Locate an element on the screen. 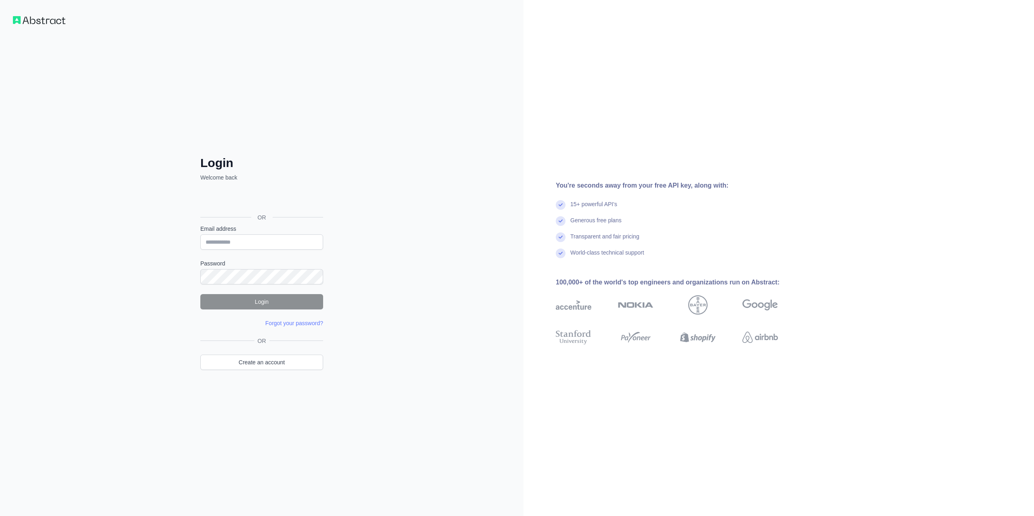 Image resolution: width=1034 pixels, height=516 pixels. img: airbnb is located at coordinates (760, 338).